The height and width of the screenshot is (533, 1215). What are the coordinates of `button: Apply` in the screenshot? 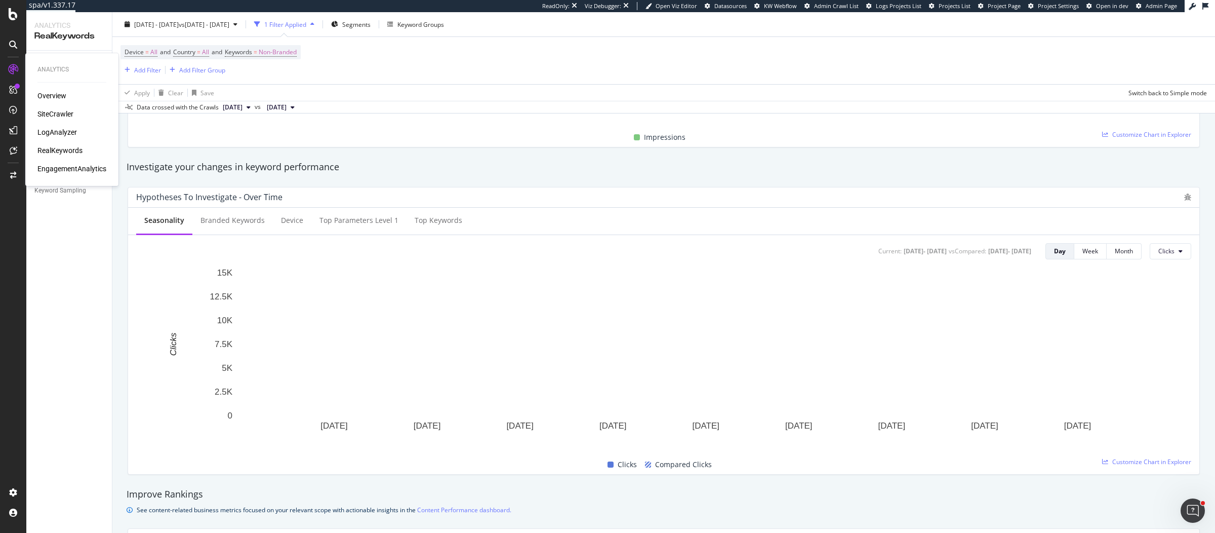 It's located at (135, 93).